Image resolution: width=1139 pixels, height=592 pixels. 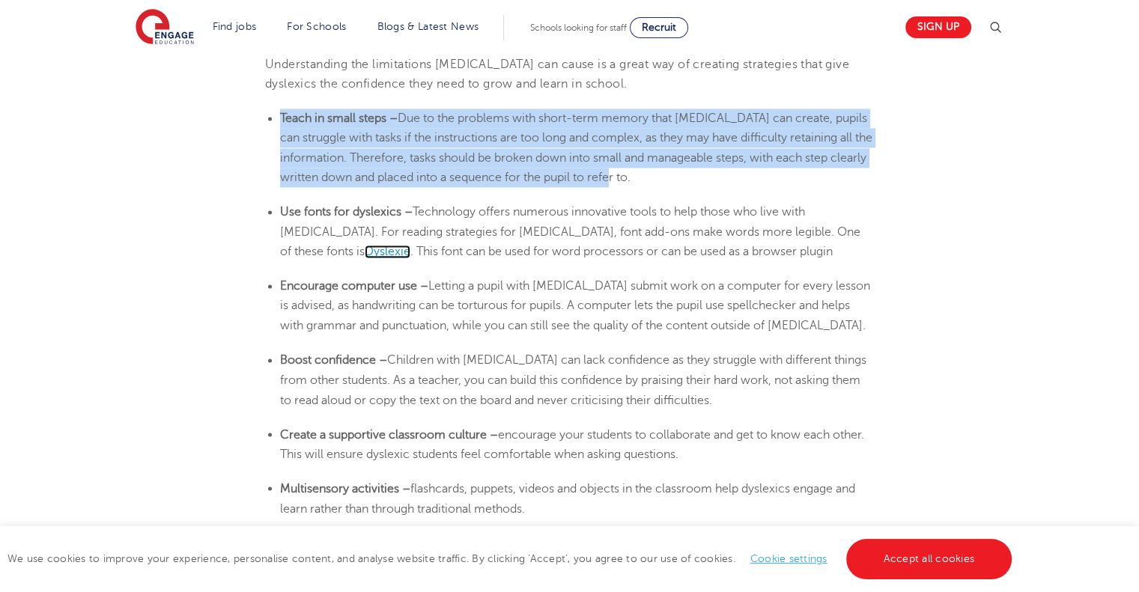 What do you see at coordinates (622, 252) in the screenshot?
I see `span: . This font can be used for word processors or can be used as a browser plugin` at bounding box center [622, 252].